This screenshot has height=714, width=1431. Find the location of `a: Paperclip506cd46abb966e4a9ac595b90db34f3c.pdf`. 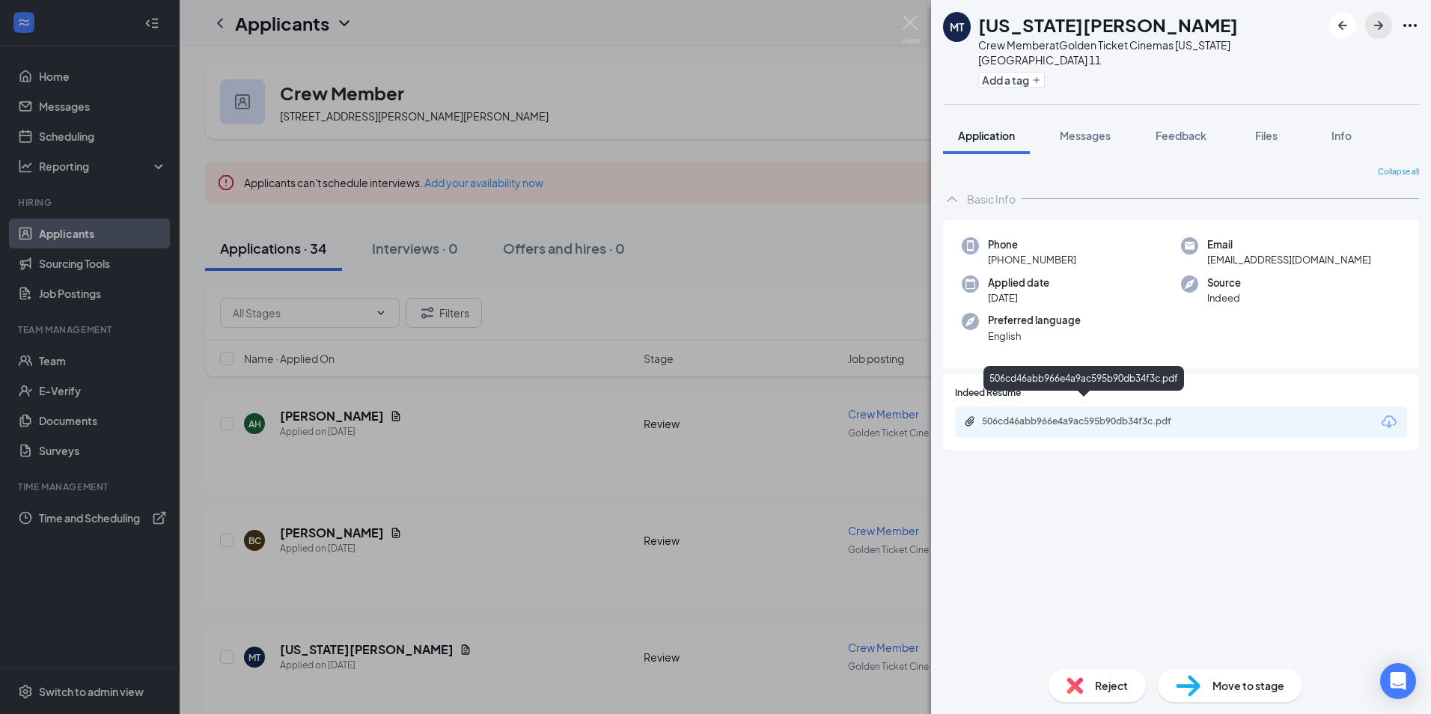

a: Paperclip506cd46abb966e4a9ac595b90db34f3c.pdf is located at coordinates (1085, 422).